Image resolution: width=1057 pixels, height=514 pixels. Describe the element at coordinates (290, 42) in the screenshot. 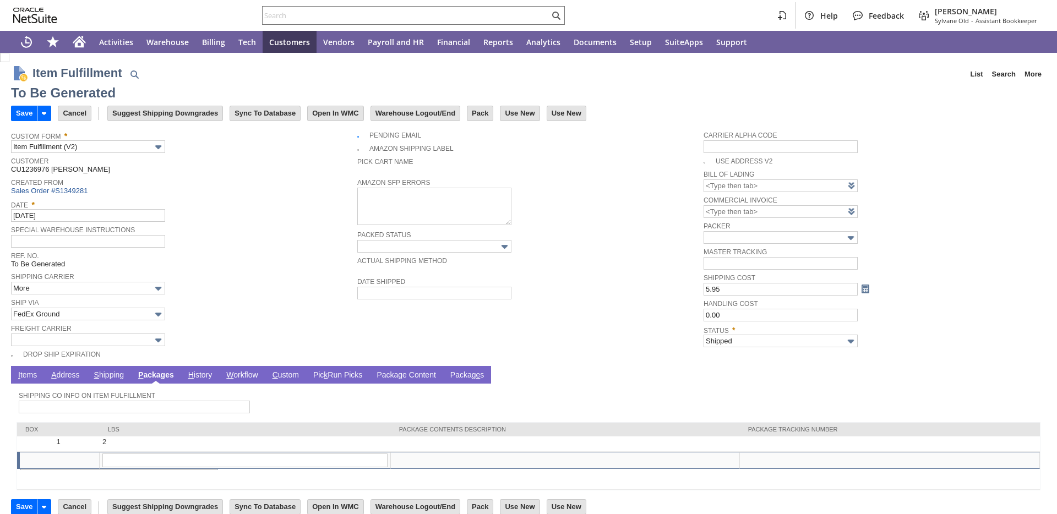

I see `a: Customers` at that location.